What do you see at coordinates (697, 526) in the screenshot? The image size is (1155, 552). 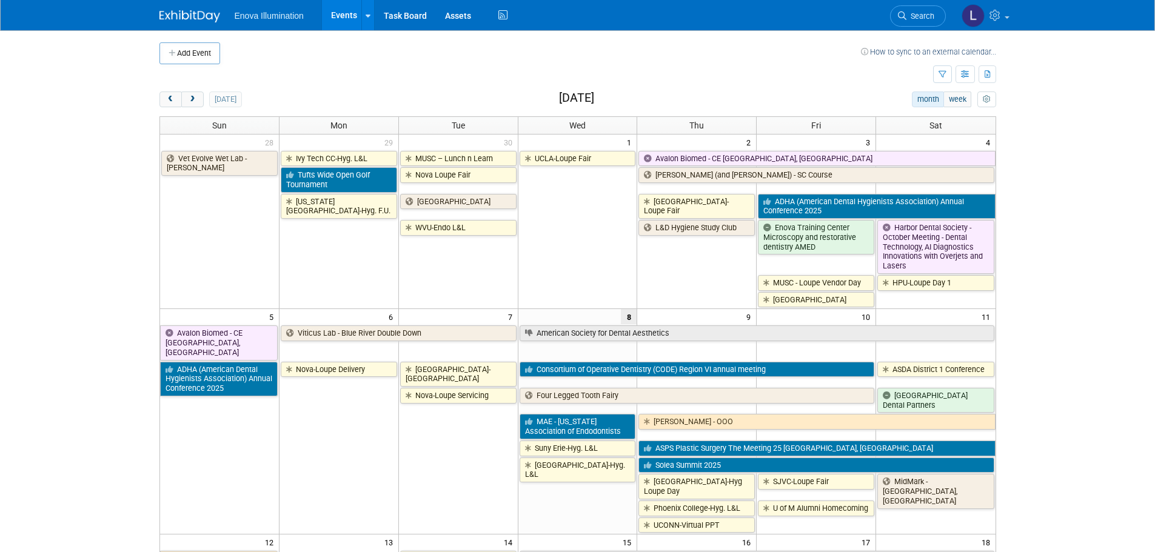 I see `a: UCONN-Virtual PPT` at bounding box center [697, 526].